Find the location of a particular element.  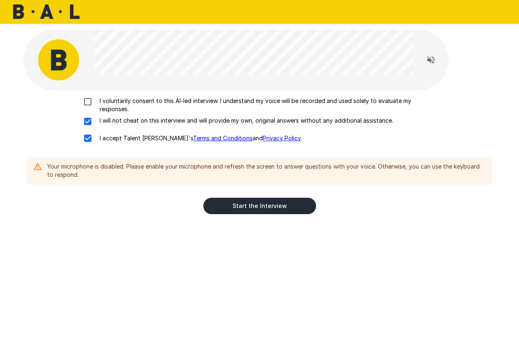

button: Start the Interview is located at coordinates (259, 206).